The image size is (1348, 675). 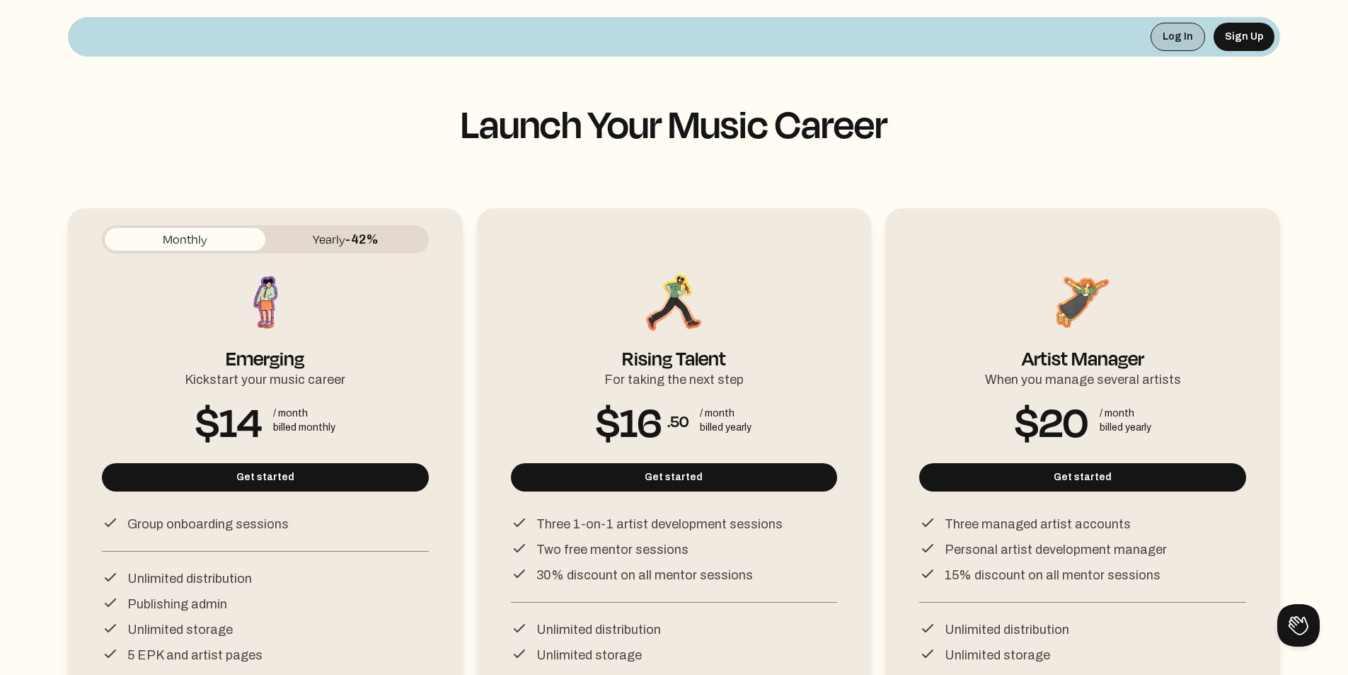 I want to click on p: 15% discount on all mentor sessions, so click(x=1052, y=575).